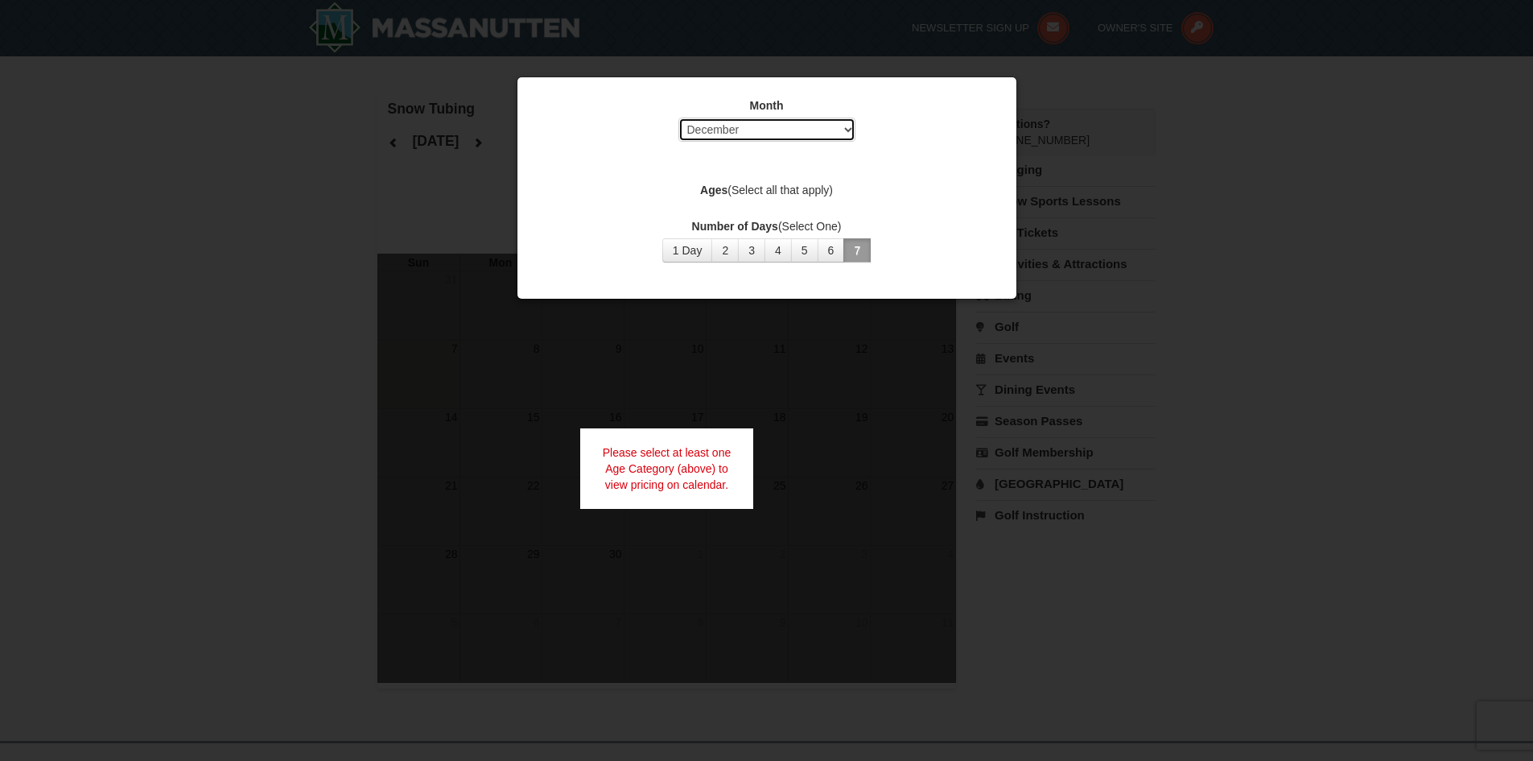  Describe the element at coordinates (831, 250) in the screenshot. I see `button: 6` at that location.